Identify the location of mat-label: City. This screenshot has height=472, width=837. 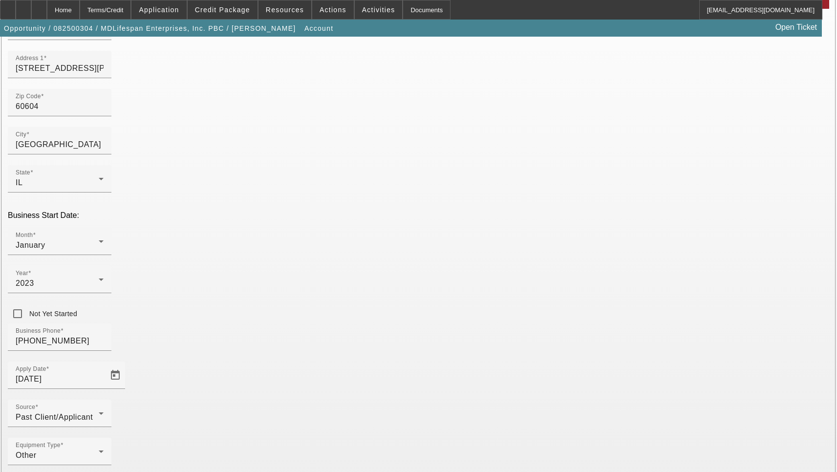
(21, 134).